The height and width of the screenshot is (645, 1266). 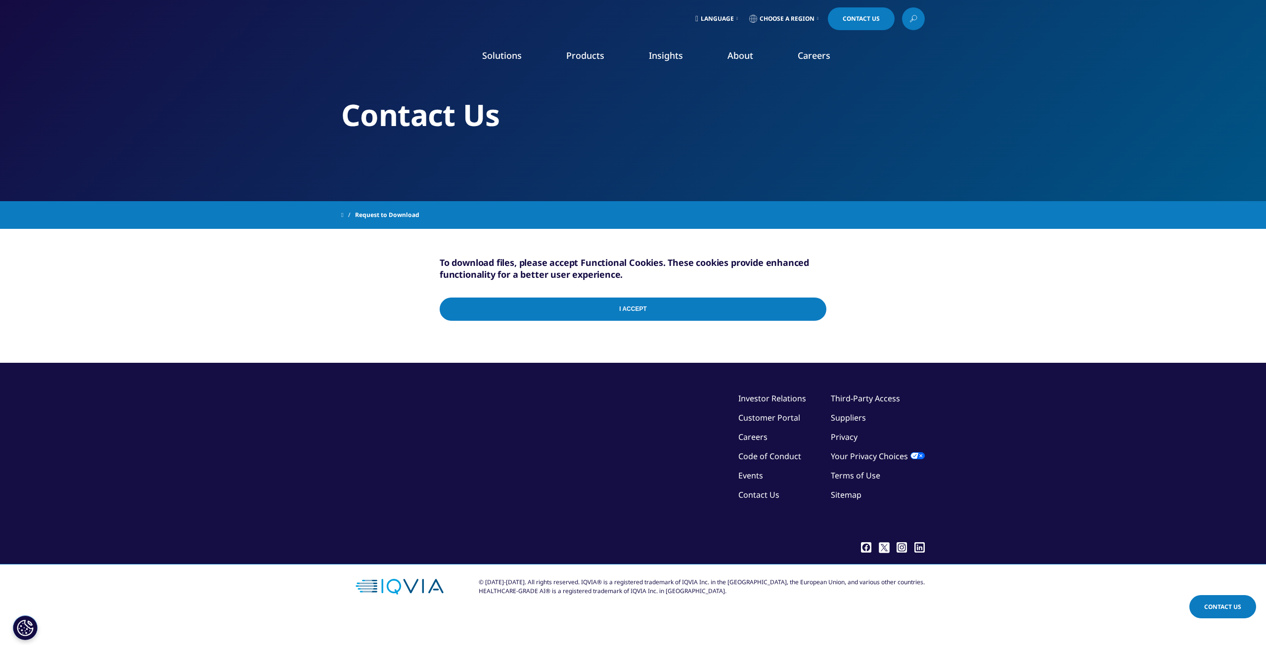 I want to click on a: Privacy, so click(x=844, y=437).